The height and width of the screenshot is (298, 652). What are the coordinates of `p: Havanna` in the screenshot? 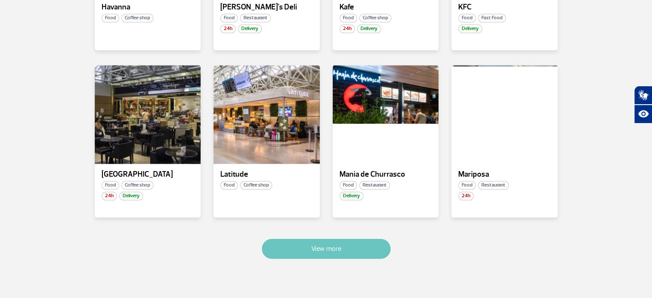 It's located at (148, 7).